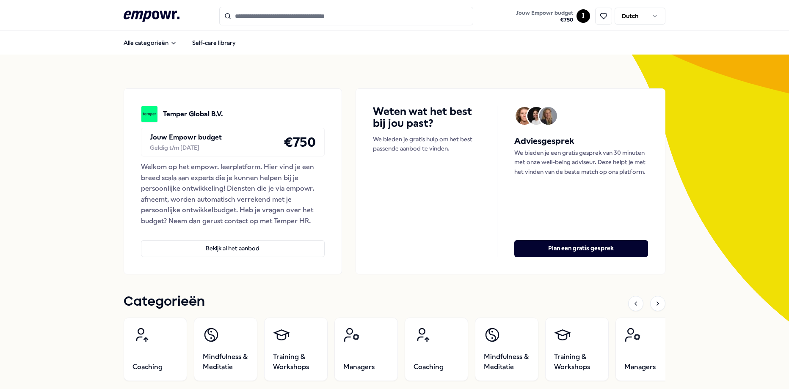 This screenshot has height=389, width=789. What do you see at coordinates (233, 249) in the screenshot?
I see `button: Bekijk al het aanbod` at bounding box center [233, 249].